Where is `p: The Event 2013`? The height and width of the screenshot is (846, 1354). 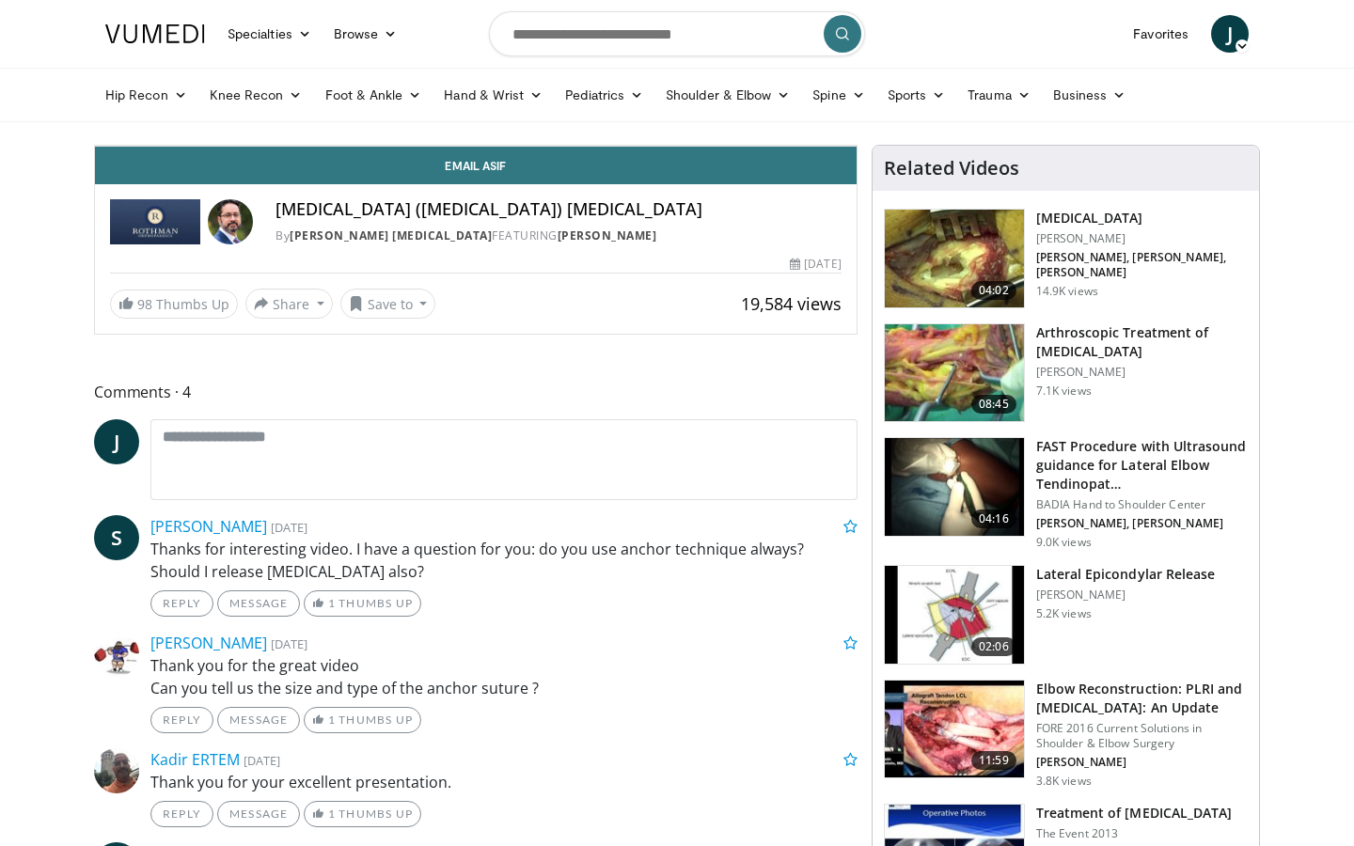 p: The Event 2013 is located at coordinates (1134, 834).